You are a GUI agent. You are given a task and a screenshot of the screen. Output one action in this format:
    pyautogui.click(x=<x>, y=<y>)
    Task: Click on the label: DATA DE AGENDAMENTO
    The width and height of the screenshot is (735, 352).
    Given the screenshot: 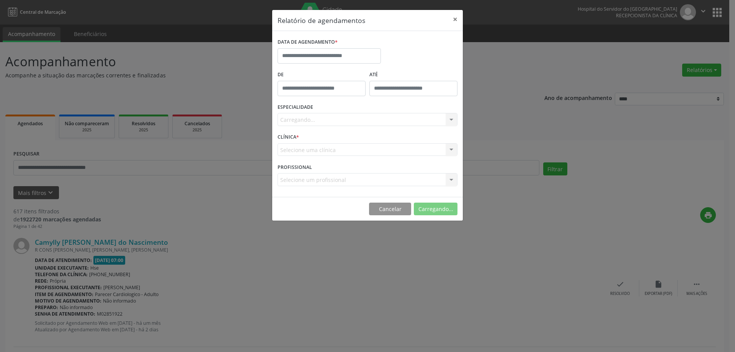 What is the action you would take?
    pyautogui.click(x=307, y=42)
    